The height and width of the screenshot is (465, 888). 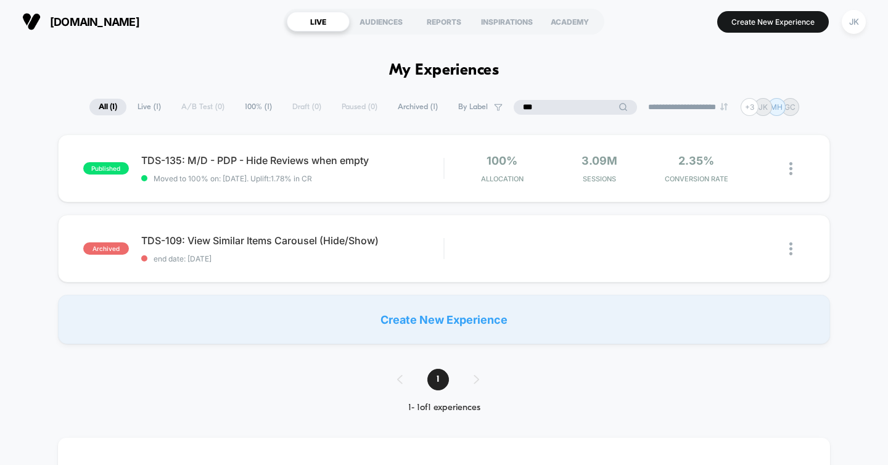 I want to click on span: Archived ( 1 ), so click(x=417, y=107).